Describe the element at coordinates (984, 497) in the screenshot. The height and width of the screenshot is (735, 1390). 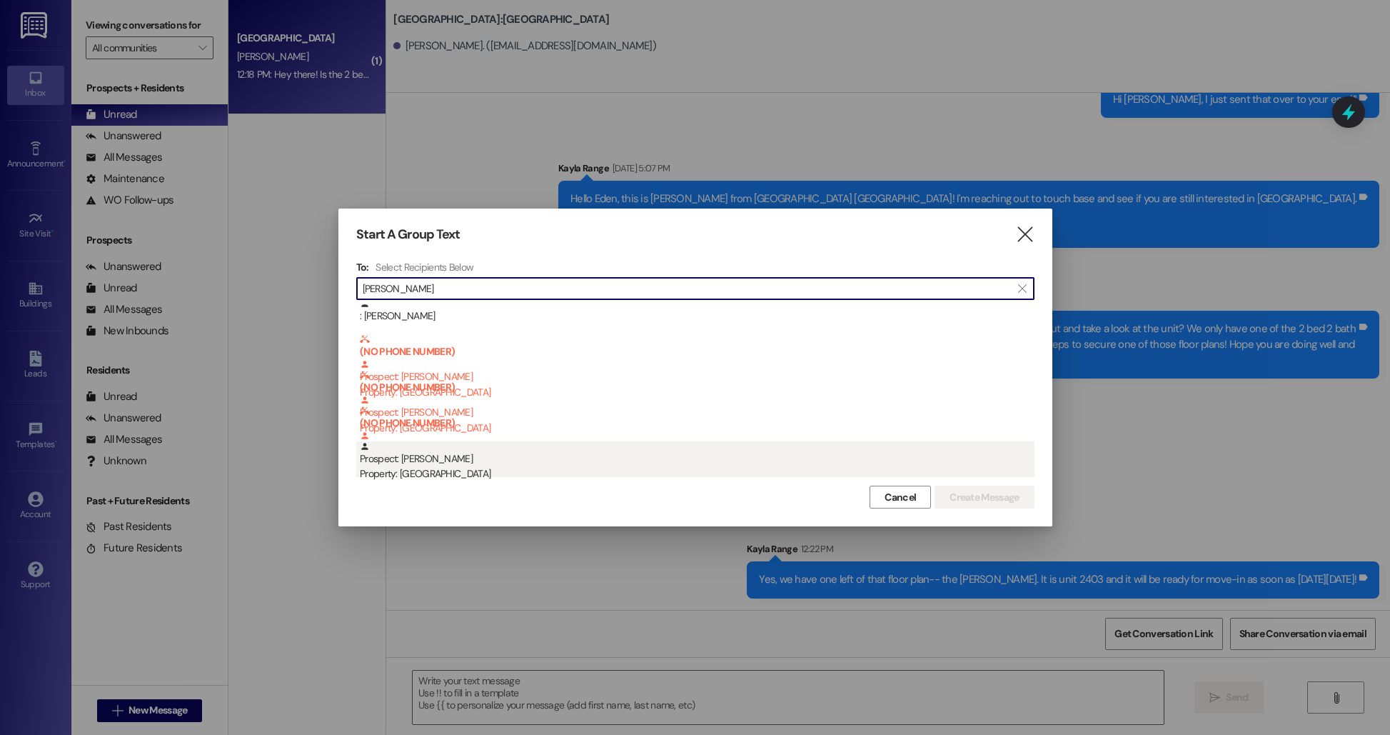
I see `span: Create Message` at that location.